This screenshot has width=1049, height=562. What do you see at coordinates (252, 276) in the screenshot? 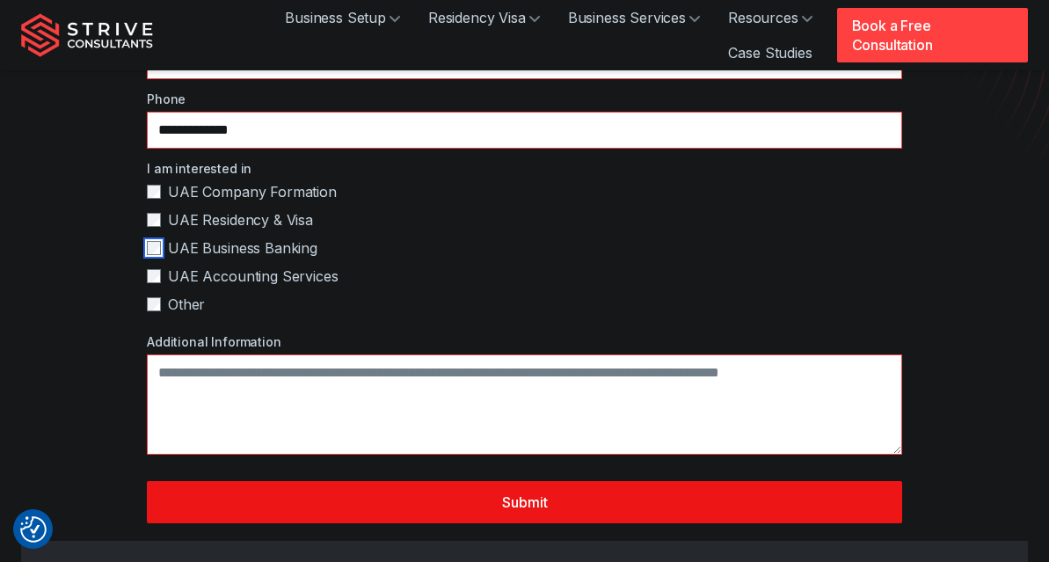
I see `span: UAE Accounting Services` at bounding box center [252, 276].